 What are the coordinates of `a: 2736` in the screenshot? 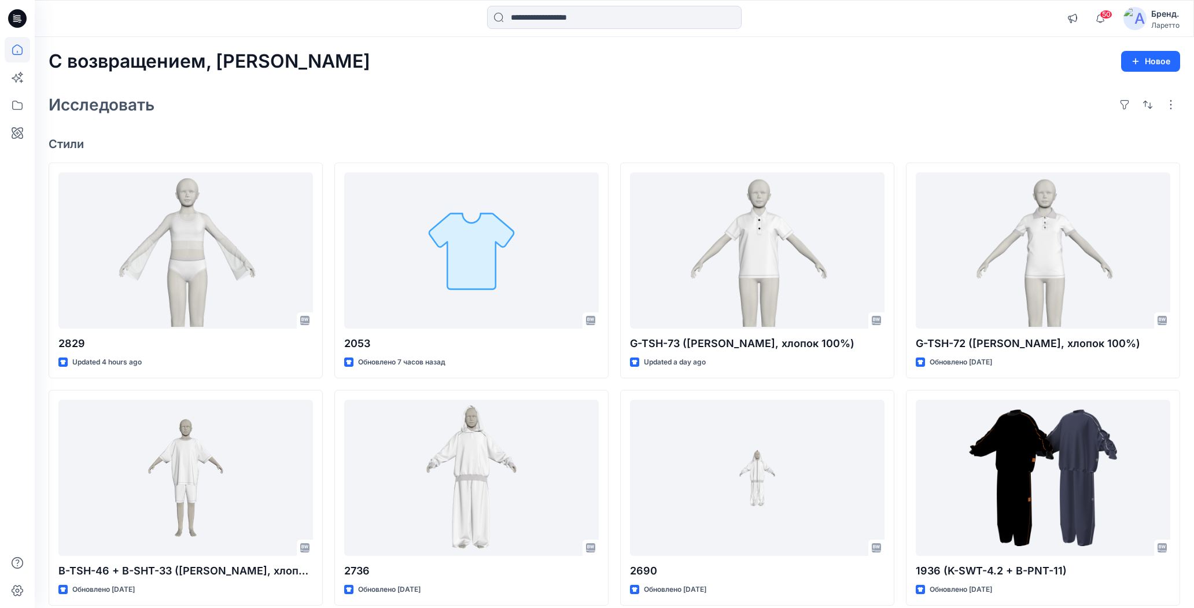 It's located at (471, 478).